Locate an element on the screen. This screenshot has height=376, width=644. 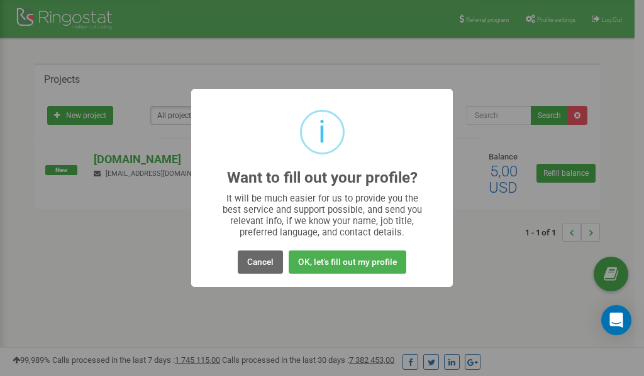
div: It will be much easier for us to provide you the best service and support possible, and send you ... is located at coordinates (322, 216).